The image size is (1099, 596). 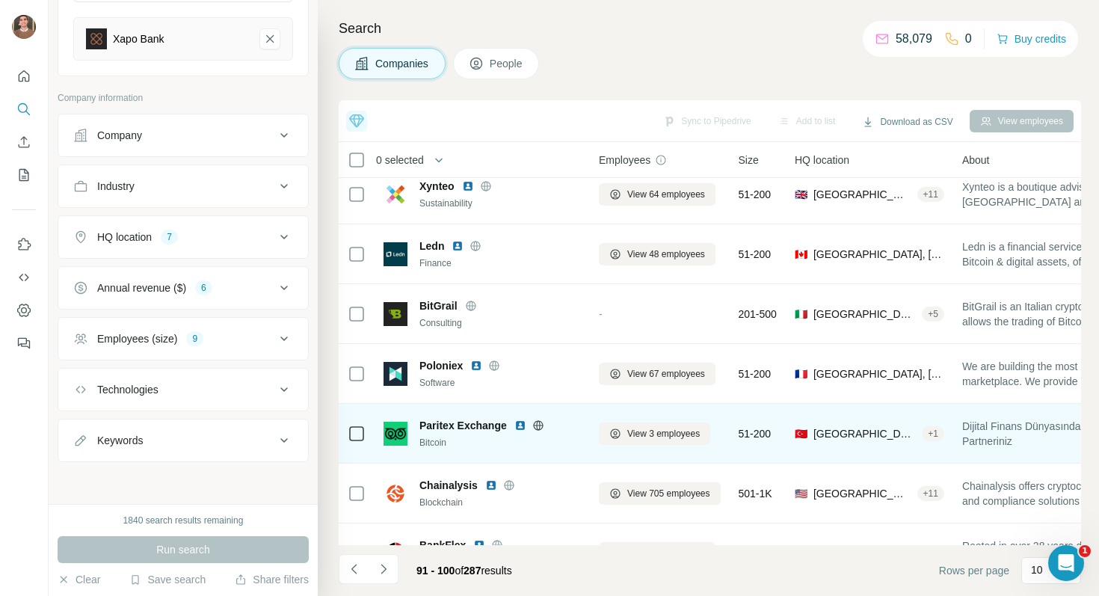 What do you see at coordinates (24, 76) in the screenshot?
I see `button: Quick start` at bounding box center [24, 76].